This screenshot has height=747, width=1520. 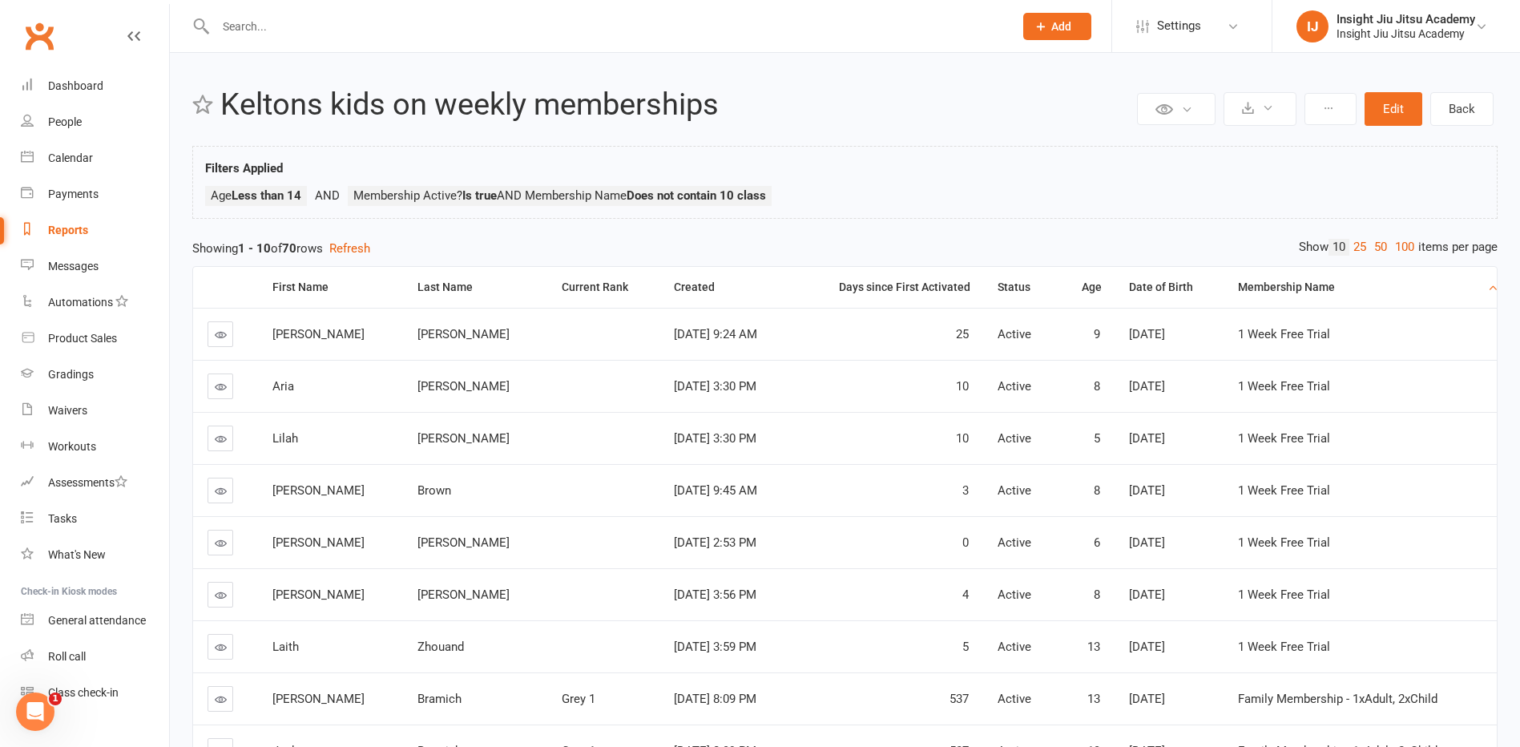 What do you see at coordinates (95, 555) in the screenshot?
I see `a: What's New` at bounding box center [95, 555].